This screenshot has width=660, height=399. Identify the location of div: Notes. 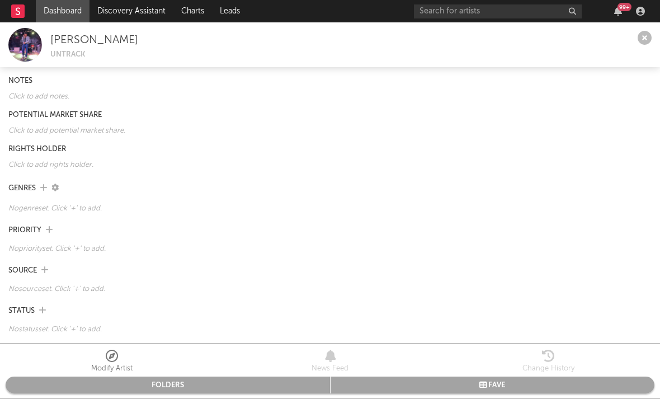
(330, 81).